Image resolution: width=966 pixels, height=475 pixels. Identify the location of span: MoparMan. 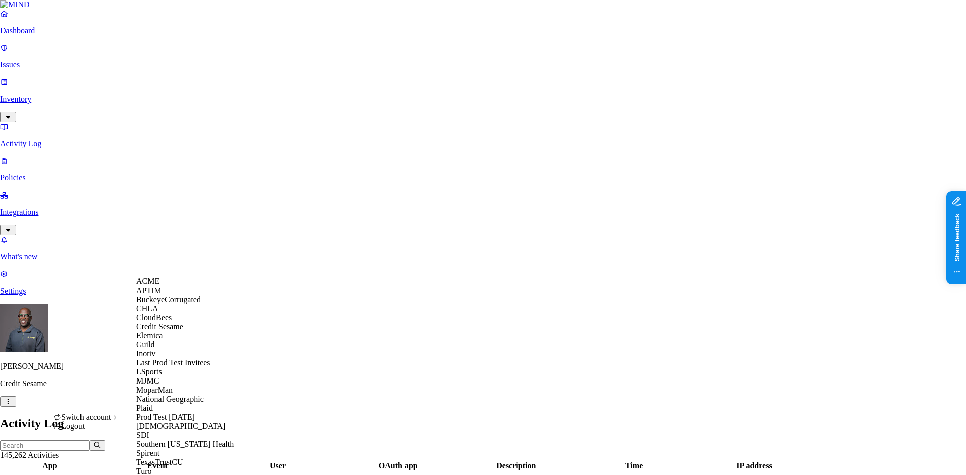
(154, 390).